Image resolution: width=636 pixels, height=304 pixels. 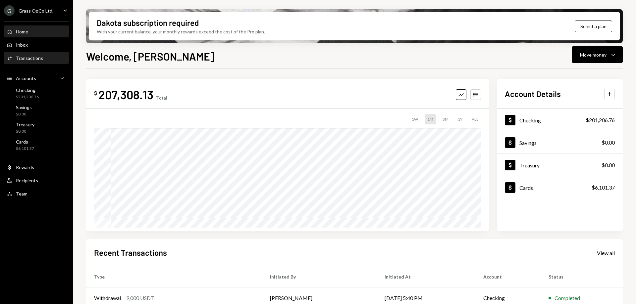 I want to click on div: View all, so click(x=606, y=253).